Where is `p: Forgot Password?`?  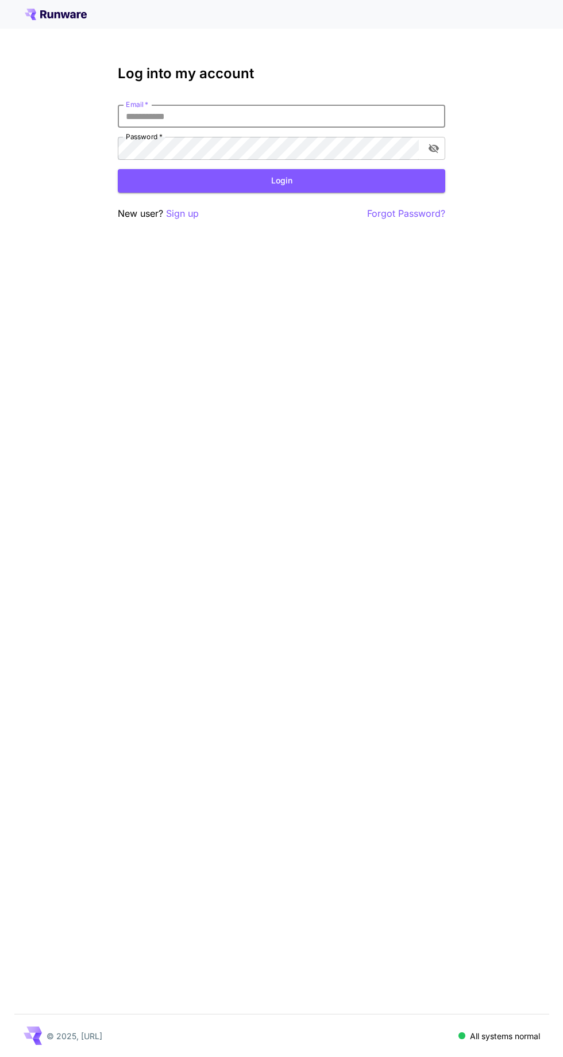
p: Forgot Password? is located at coordinates (407, 213).